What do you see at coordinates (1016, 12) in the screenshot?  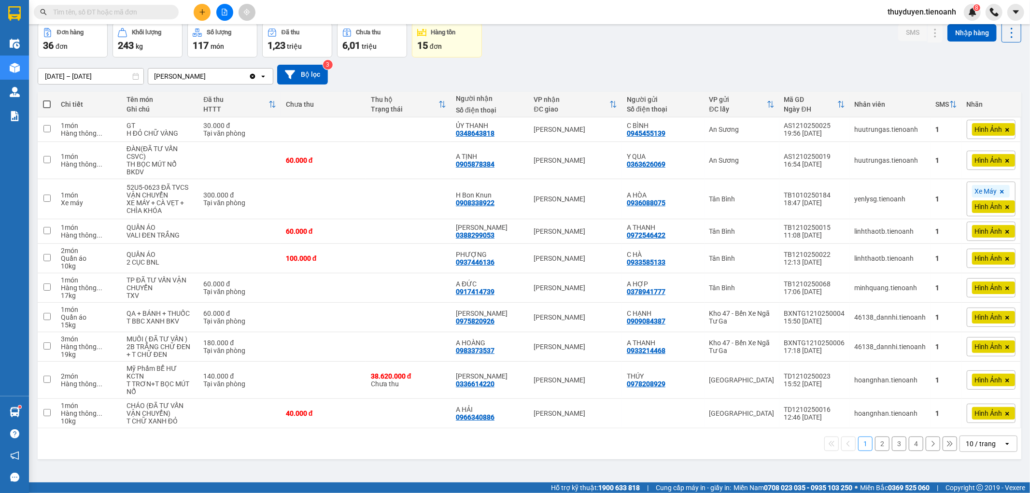 I see `button: caret-down` at bounding box center [1016, 12].